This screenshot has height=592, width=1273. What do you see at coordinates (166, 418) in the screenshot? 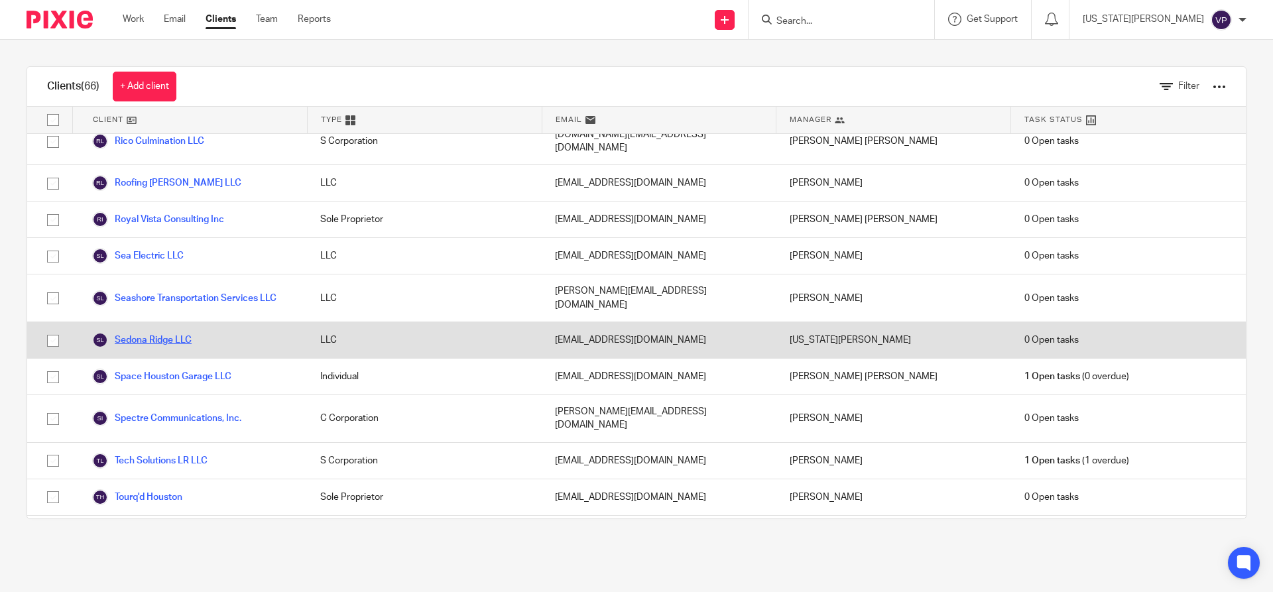
I see `a: Spectre Communications, Inc.` at bounding box center [166, 418].